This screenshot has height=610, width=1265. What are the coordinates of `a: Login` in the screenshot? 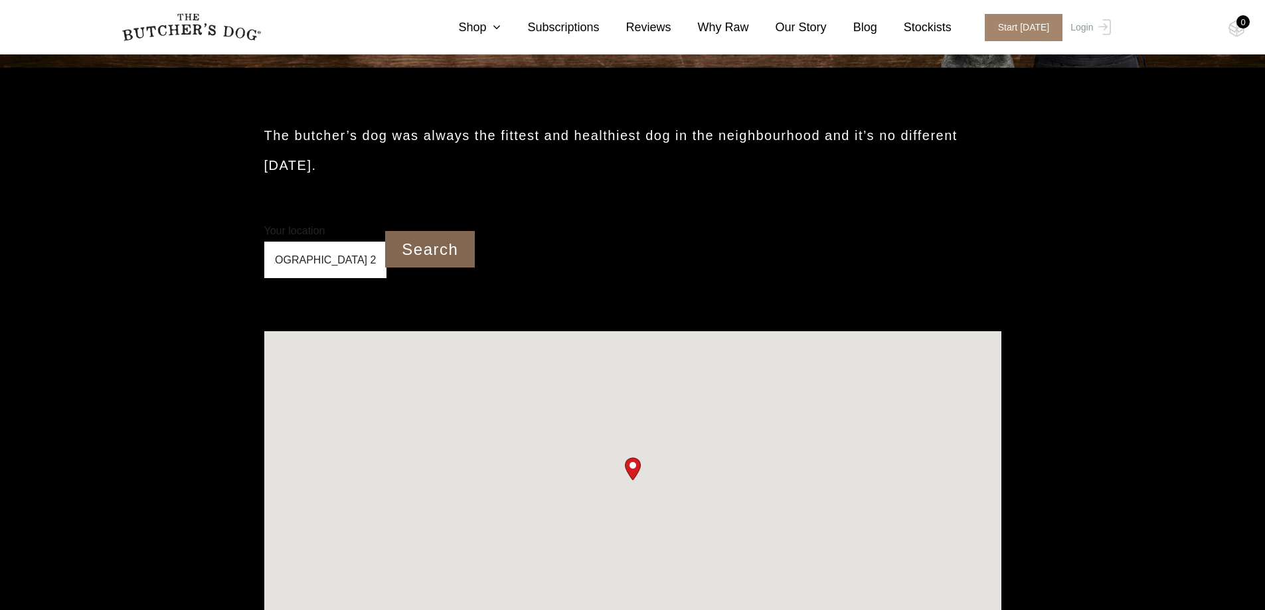 It's located at (1089, 27).